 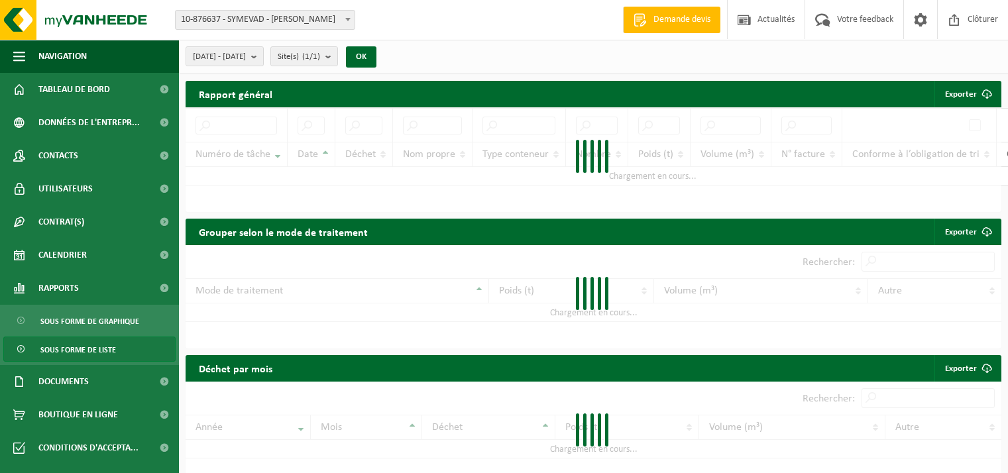 I want to click on span: Navigation, so click(x=62, y=56).